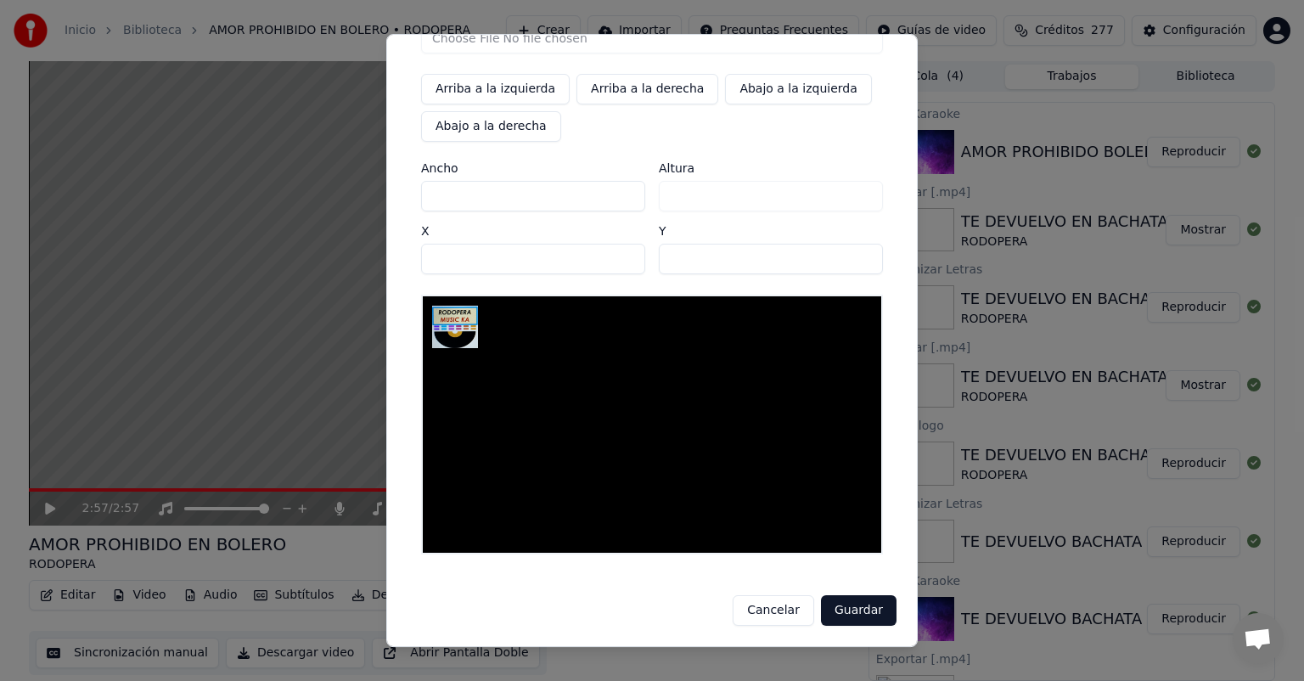 This screenshot has width=1304, height=681. Describe the element at coordinates (771, 231) in the screenshot. I see `label: Y` at that location.